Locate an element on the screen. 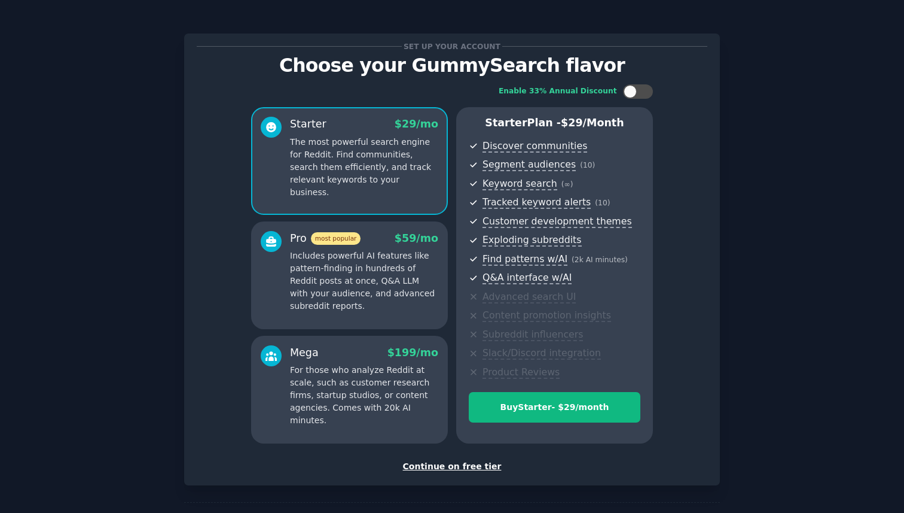 Image resolution: width=904 pixels, height=513 pixels. span: Q&A interface w/AI is located at coordinates (527, 277).